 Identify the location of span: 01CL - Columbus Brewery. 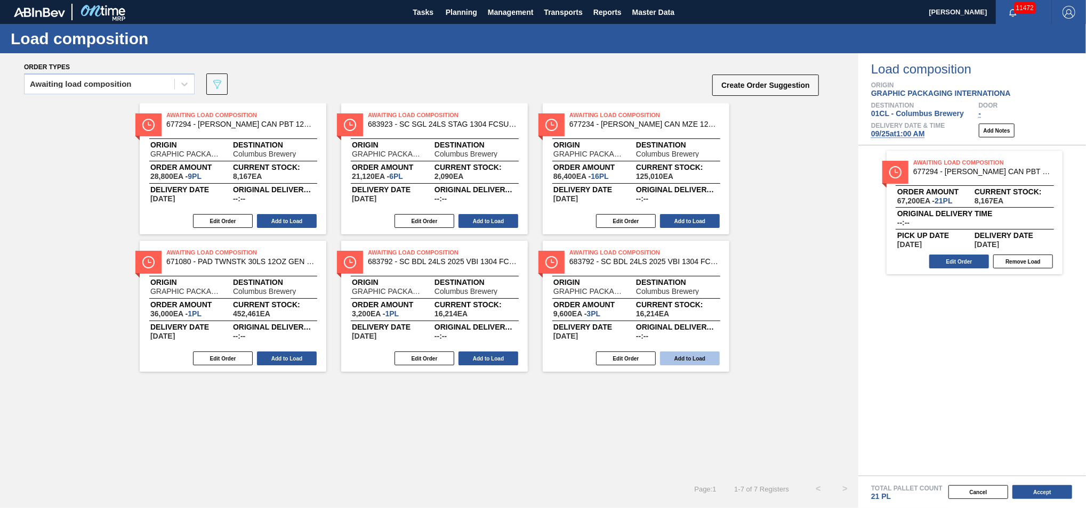
(917, 114).